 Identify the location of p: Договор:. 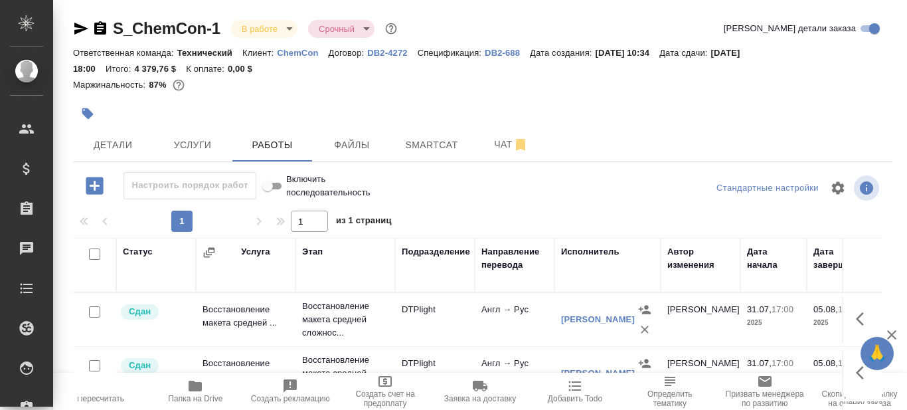
(348, 52).